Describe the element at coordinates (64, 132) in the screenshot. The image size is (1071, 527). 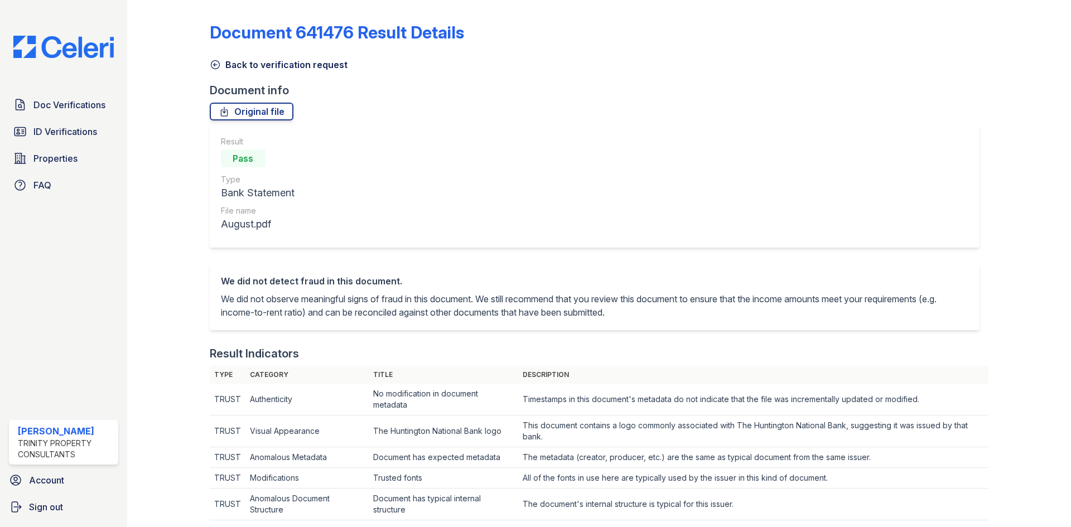
I see `a: ID Verifications` at that location.